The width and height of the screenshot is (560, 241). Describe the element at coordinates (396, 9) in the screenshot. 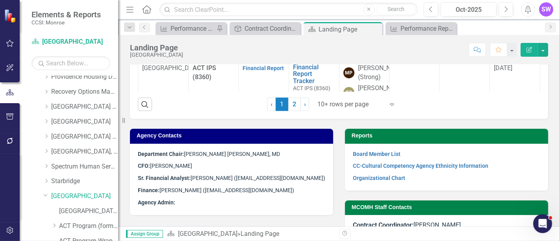

I see `span: Search` at that location.